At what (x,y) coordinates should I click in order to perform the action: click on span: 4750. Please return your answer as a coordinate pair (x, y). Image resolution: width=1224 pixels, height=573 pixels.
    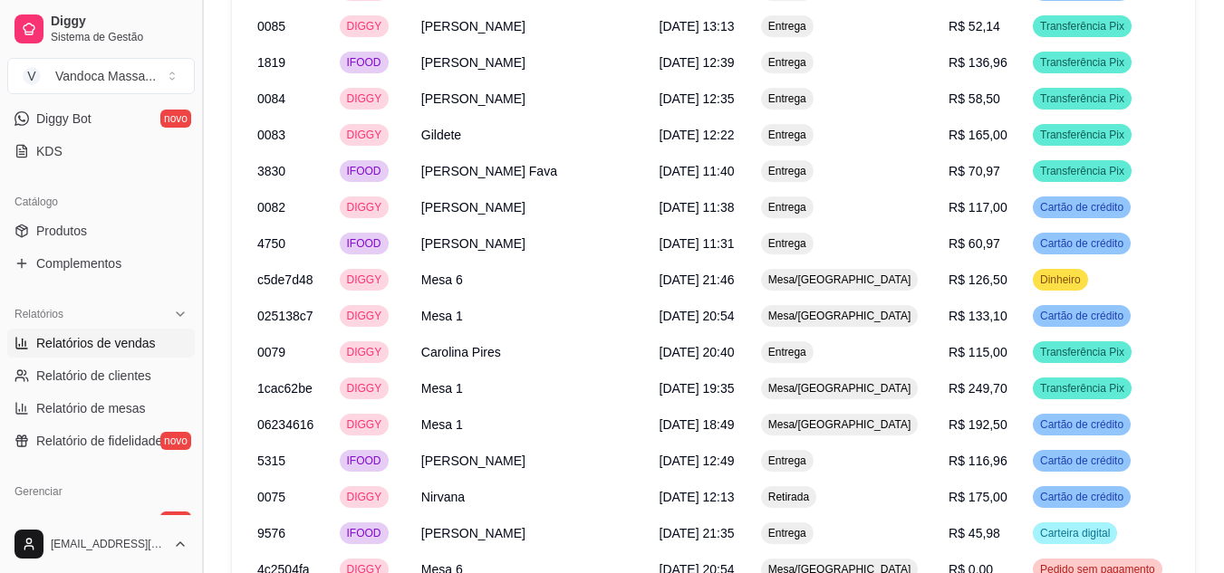
    Looking at the image, I should click on (271, 244).